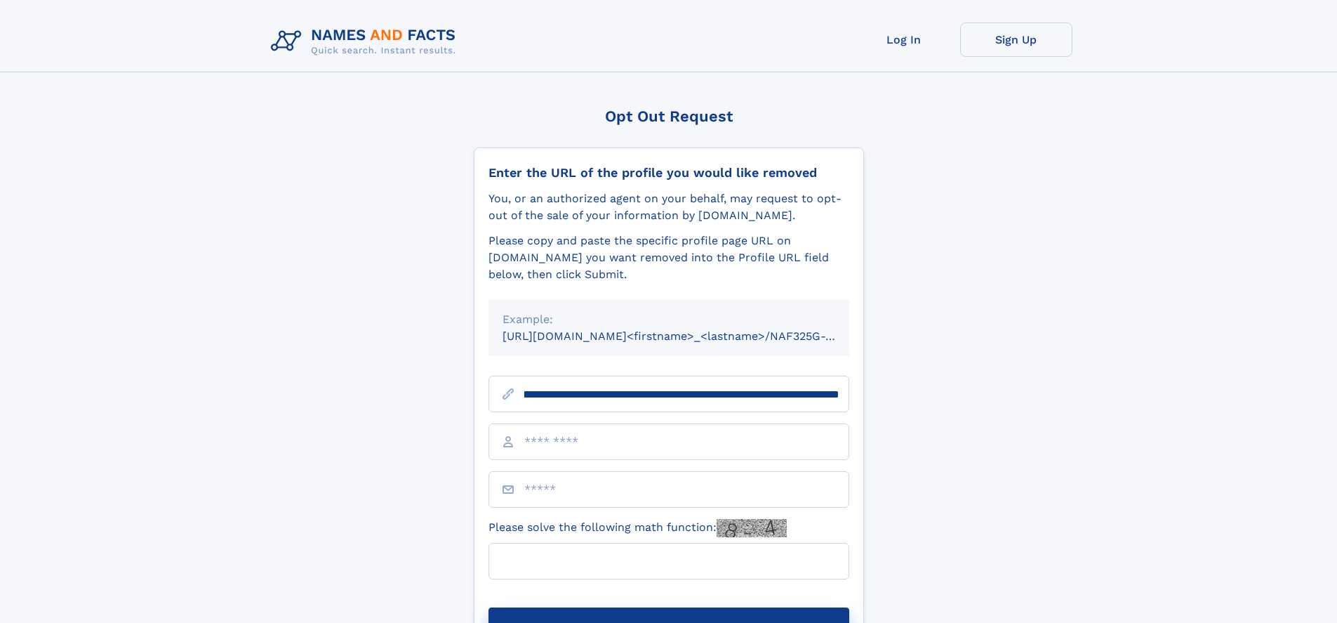 This screenshot has width=1337, height=623. Describe the element at coordinates (669, 116) in the screenshot. I see `div: Opt Out Request` at that location.